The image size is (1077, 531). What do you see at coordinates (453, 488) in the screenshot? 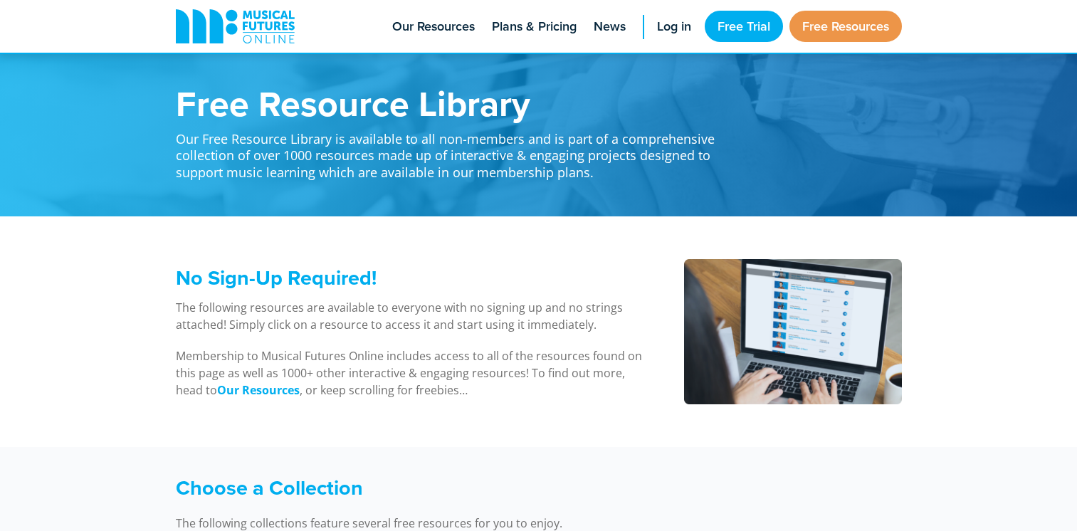
I see `h3: Choose a Collection` at bounding box center [453, 488].